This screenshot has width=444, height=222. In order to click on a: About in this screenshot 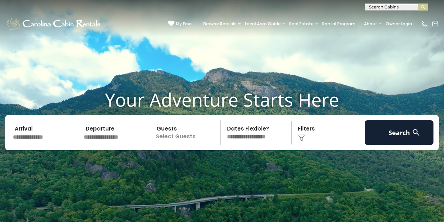, I will do `click(371, 24)`.